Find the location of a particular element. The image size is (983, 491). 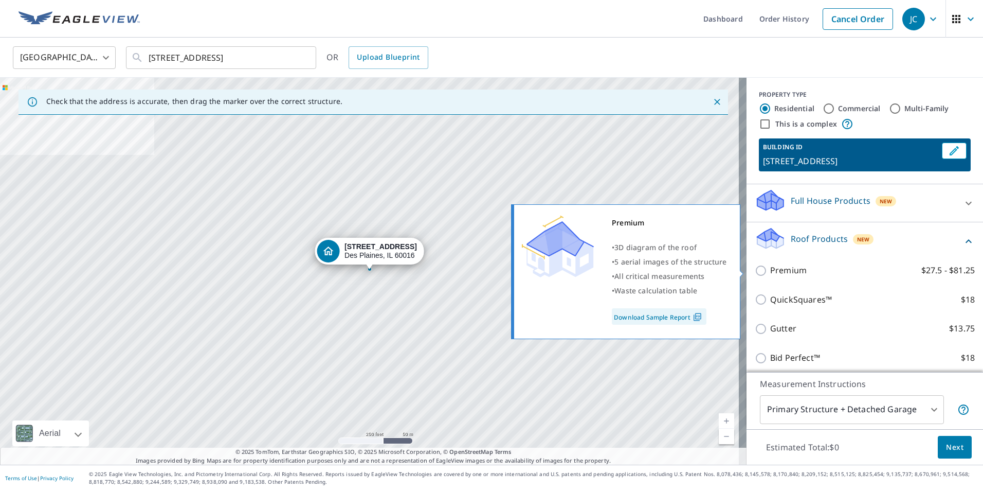

span: 5 aerial images of the structure is located at coordinates (671, 261).